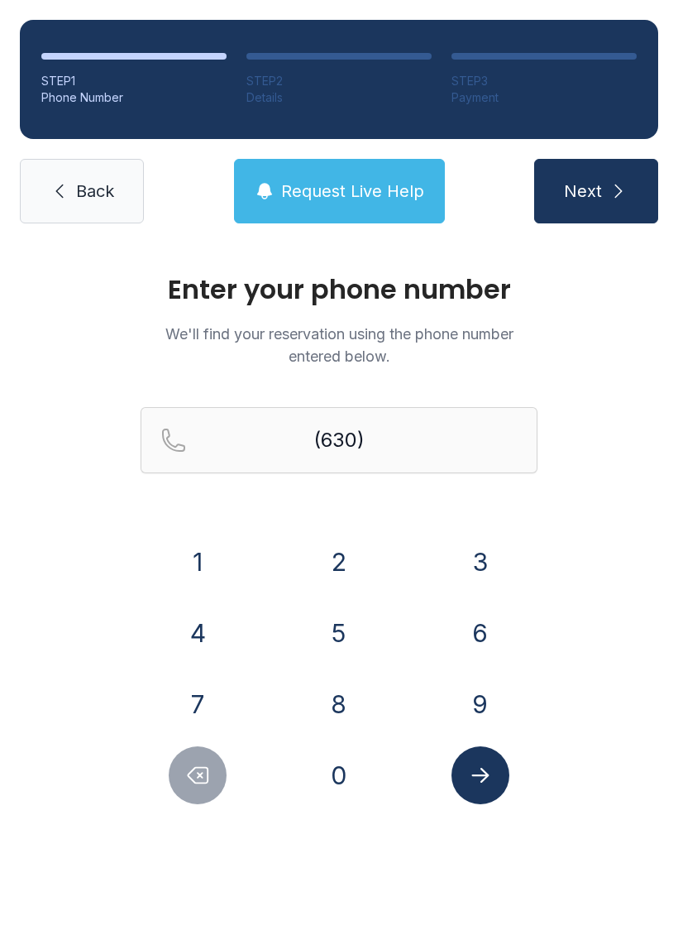 The image size is (678, 940). What do you see at coordinates (95, 191) in the screenshot?
I see `span: Back` at bounding box center [95, 191].